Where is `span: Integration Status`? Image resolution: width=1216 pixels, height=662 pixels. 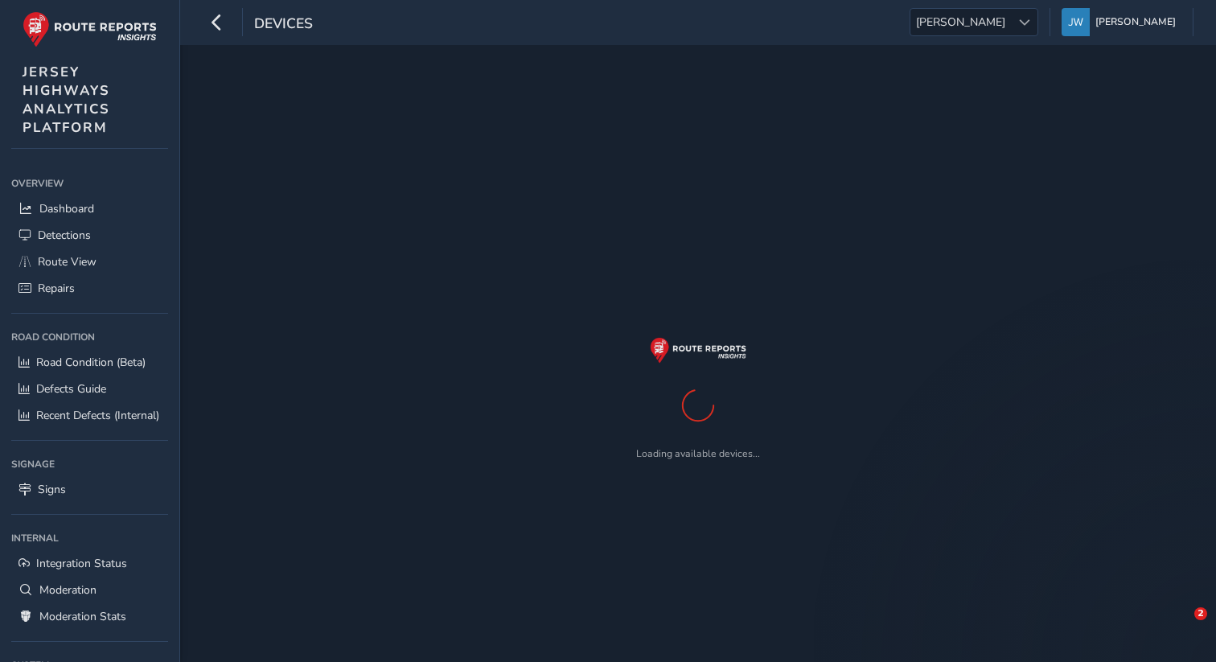
span: Integration Status is located at coordinates (81, 563).